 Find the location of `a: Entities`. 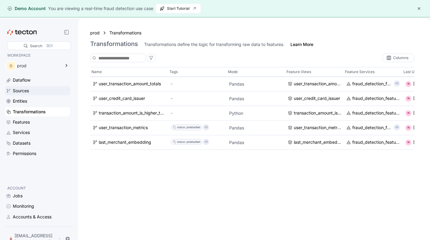

a: Entities is located at coordinates (37, 101).